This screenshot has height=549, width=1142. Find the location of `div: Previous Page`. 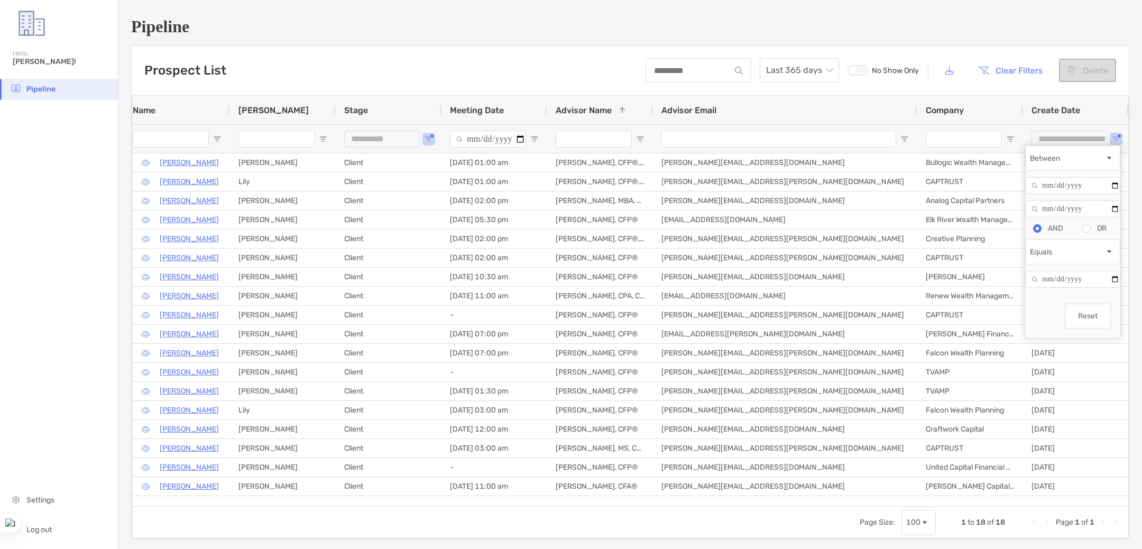

div: Previous Page is located at coordinates (1048, 523).